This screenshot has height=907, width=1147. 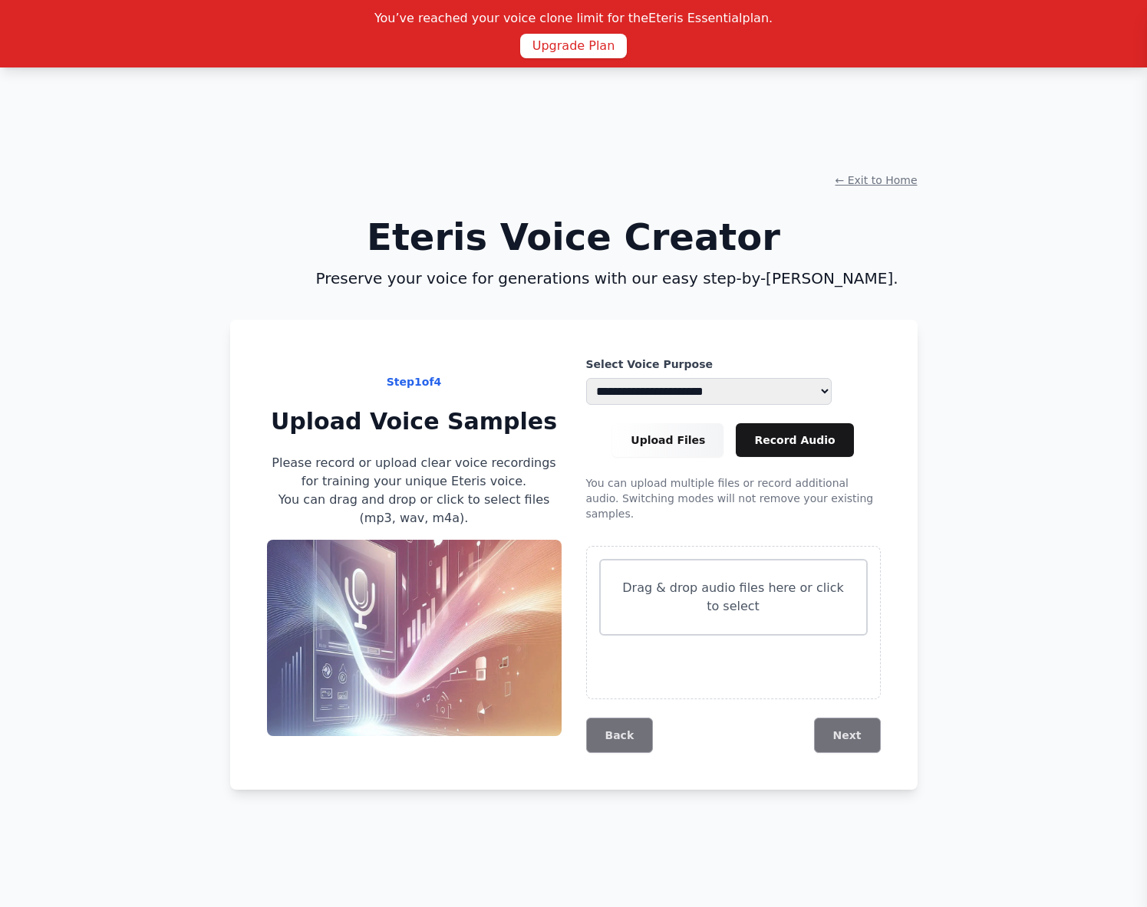 I want to click on img: Upload voice samples illustration, so click(x=414, y=638).